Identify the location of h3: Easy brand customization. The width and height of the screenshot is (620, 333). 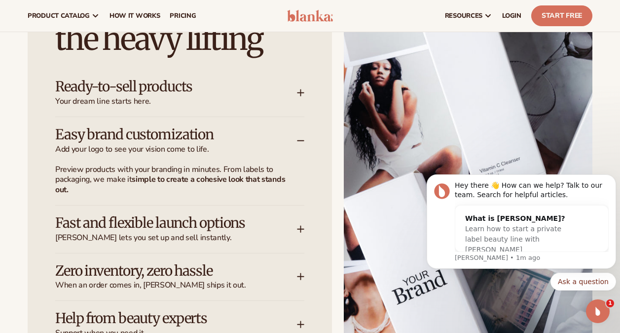
(161, 134).